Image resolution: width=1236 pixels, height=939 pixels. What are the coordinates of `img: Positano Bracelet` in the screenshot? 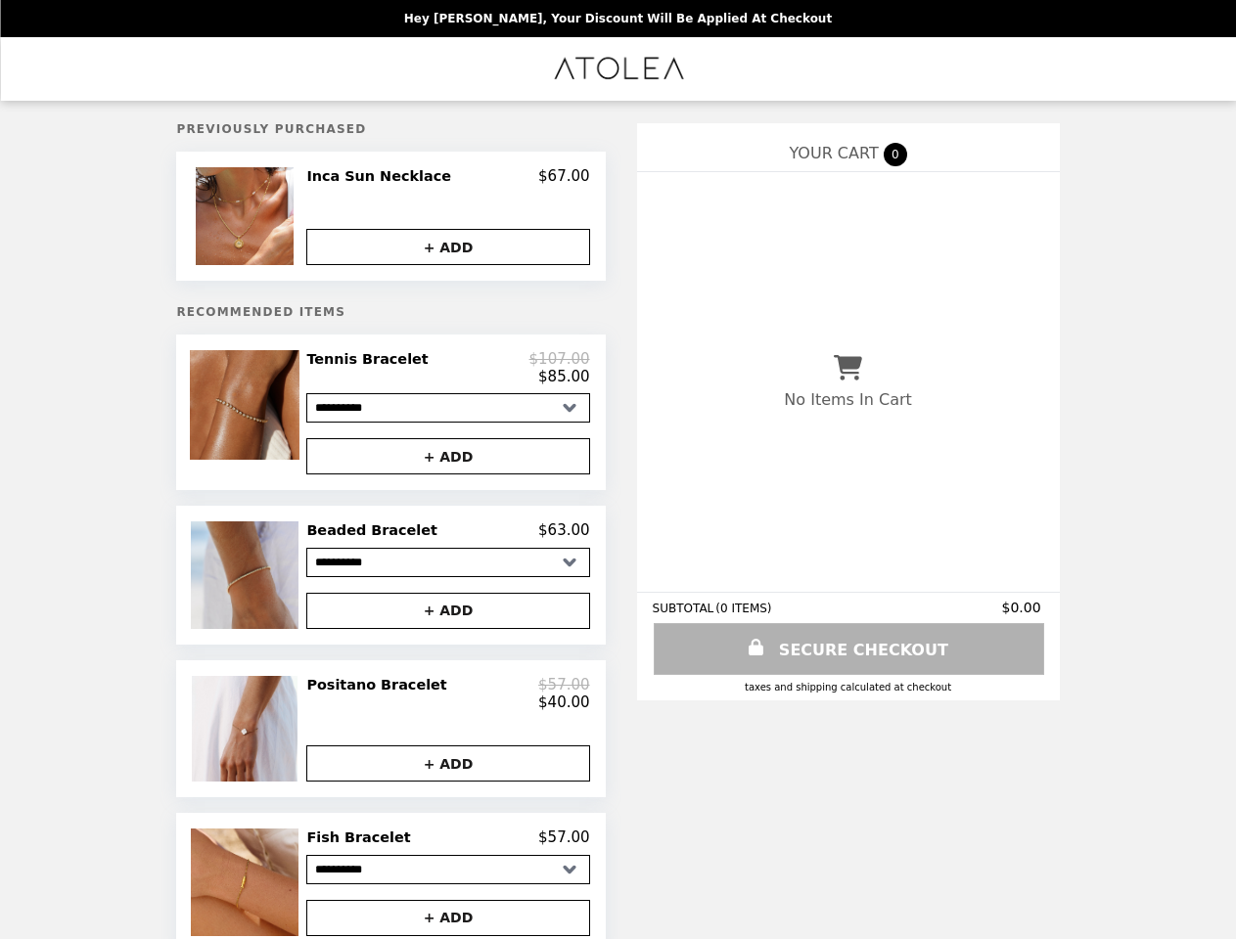 It's located at (247, 729).